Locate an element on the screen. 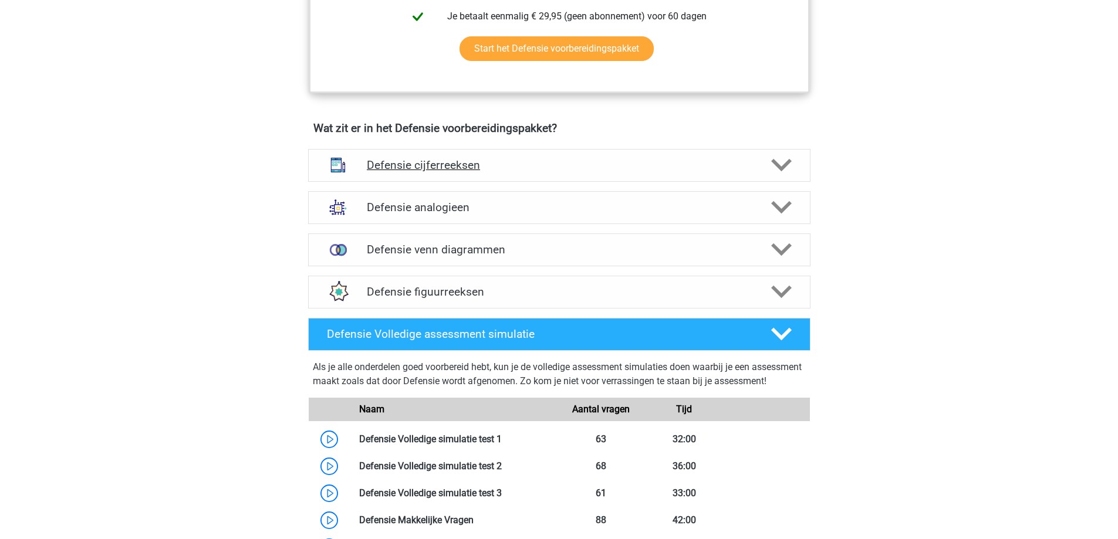  h4: Defensie analogieen is located at coordinates (559, 207).